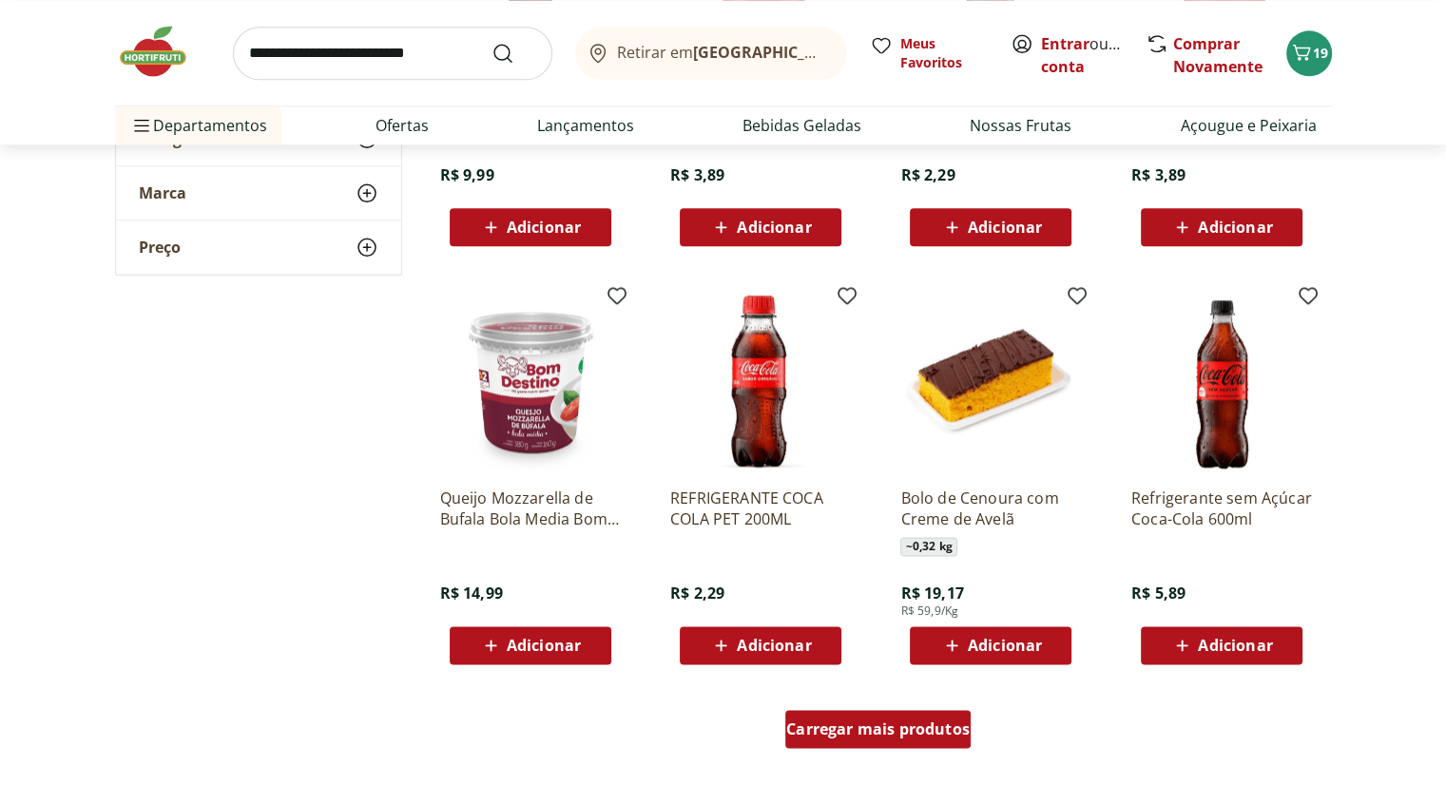 The image size is (1446, 785). I want to click on input: search, so click(393, 53).